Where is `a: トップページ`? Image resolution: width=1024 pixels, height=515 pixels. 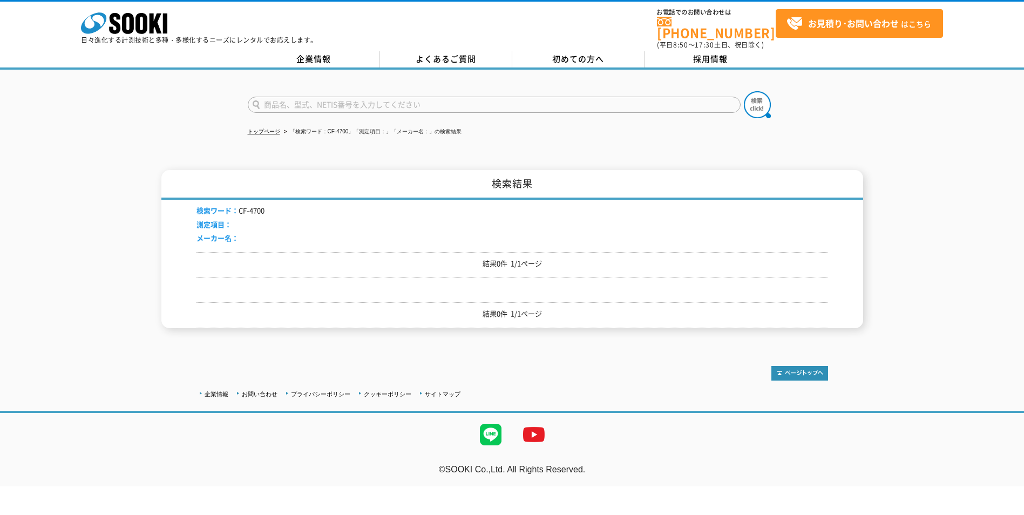
a: トップページ is located at coordinates (264, 131).